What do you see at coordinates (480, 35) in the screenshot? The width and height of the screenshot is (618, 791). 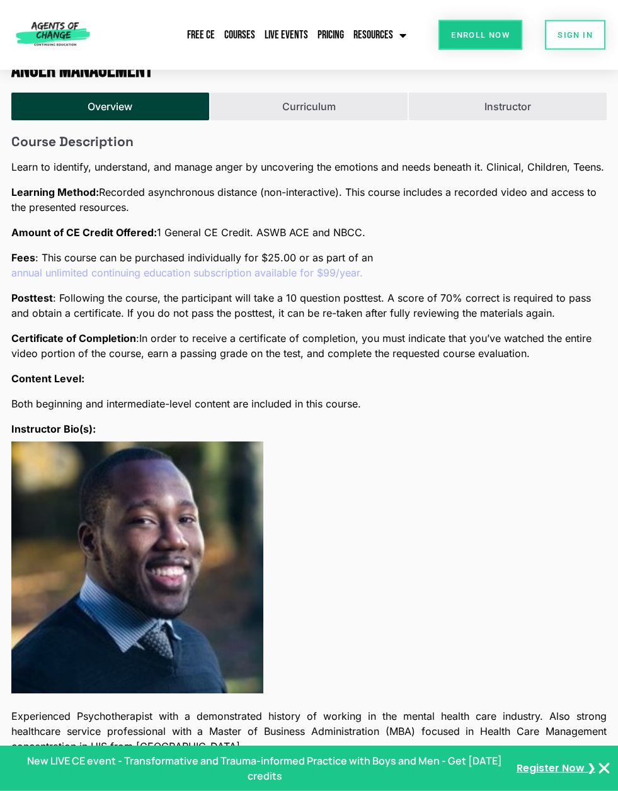 I see `span: Enroll Now` at bounding box center [480, 35].